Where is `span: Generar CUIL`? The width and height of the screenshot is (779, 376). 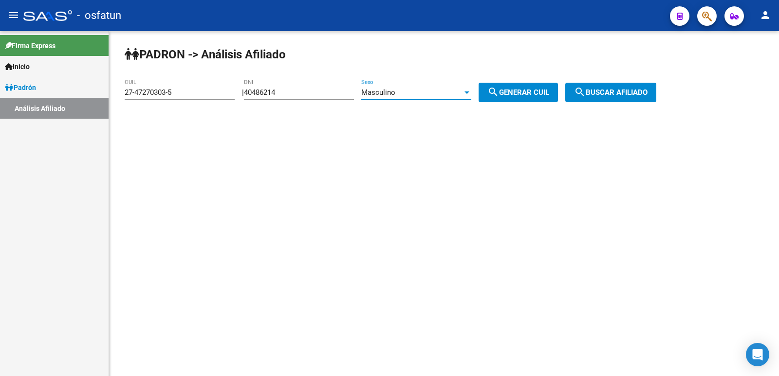
span: Generar CUIL is located at coordinates (518, 93).